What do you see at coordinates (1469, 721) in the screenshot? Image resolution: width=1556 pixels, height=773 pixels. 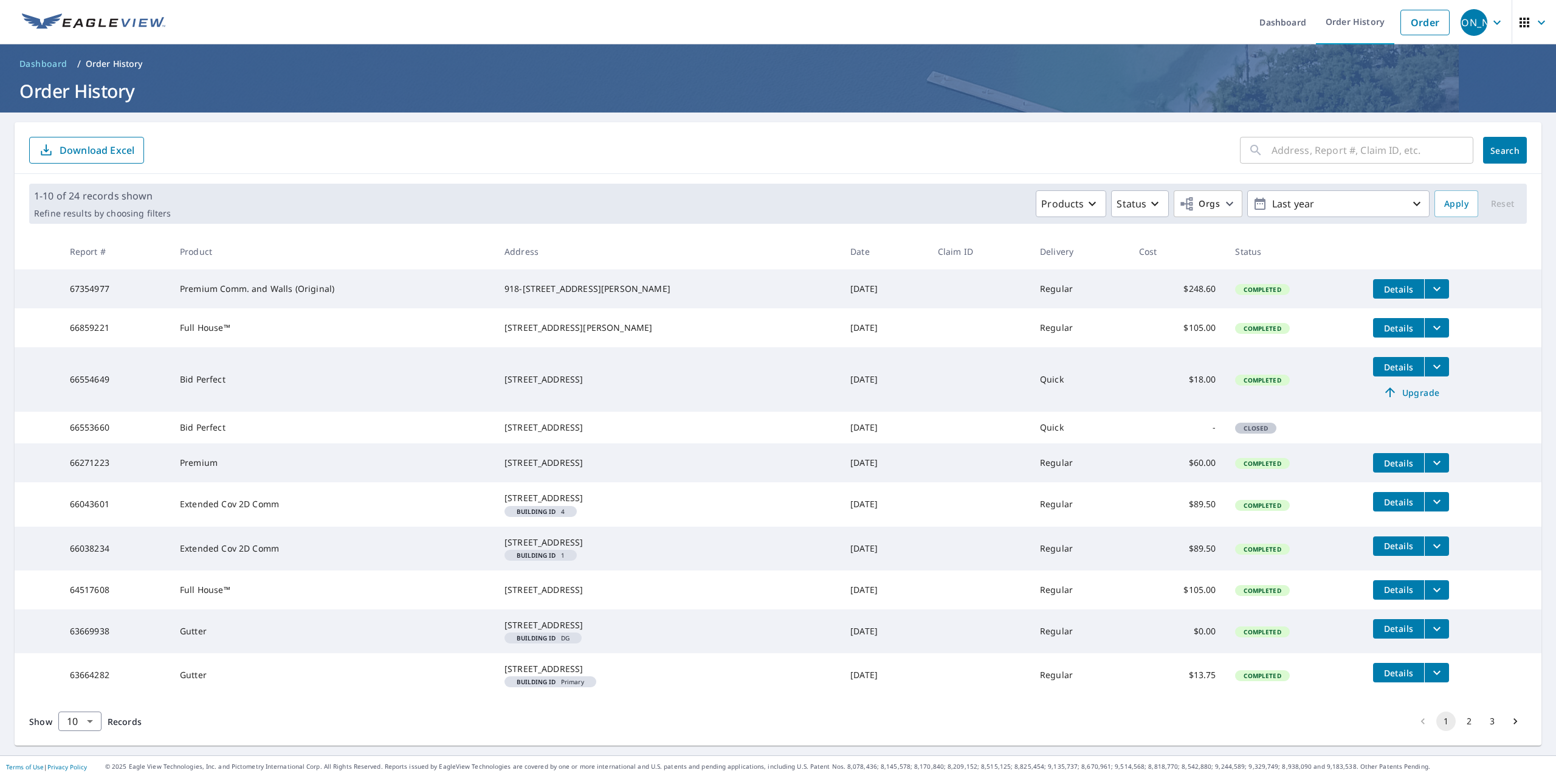 I see `nav: pagination navigation` at bounding box center [1469, 721].